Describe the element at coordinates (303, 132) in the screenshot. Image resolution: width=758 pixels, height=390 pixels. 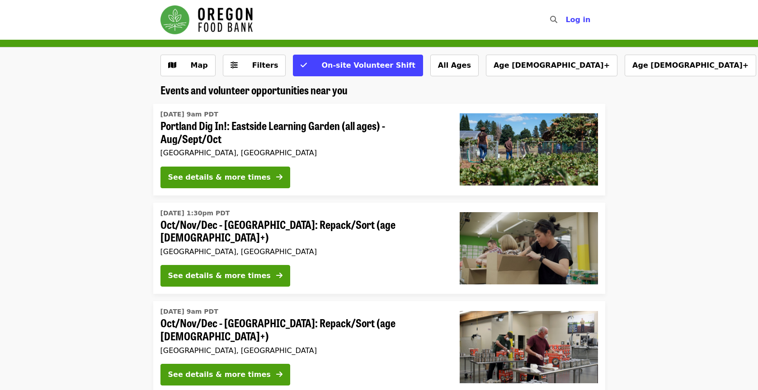
I see `span: Portland Dig In!: Eastside Learning Garden (all ages) - Aug/Sept/Oct` at that location.